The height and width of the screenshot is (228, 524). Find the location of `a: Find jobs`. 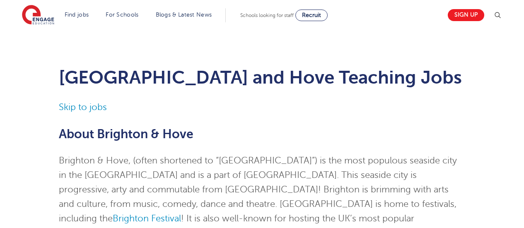

a: Find jobs is located at coordinates (77, 14).